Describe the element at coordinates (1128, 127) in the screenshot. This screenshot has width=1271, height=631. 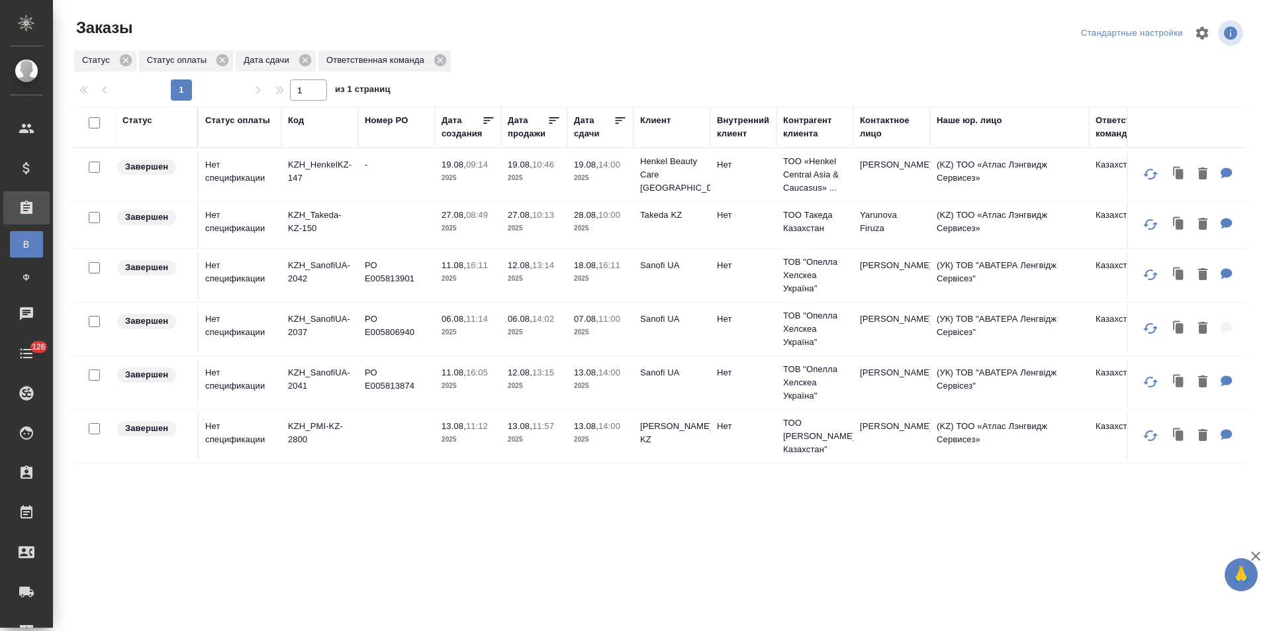
I see `div: Ответственная команда` at that location.